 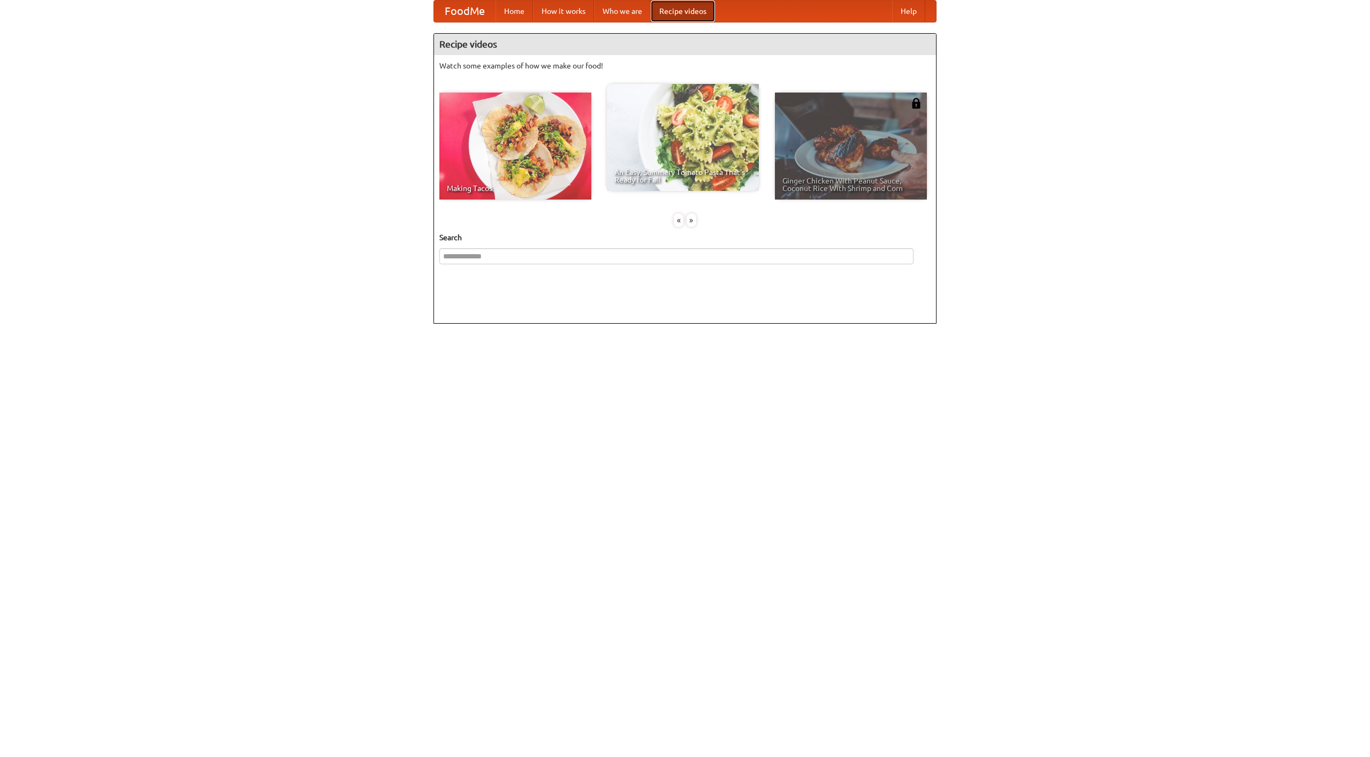 What do you see at coordinates (916, 103) in the screenshot?
I see `img: 483408.png` at bounding box center [916, 103].